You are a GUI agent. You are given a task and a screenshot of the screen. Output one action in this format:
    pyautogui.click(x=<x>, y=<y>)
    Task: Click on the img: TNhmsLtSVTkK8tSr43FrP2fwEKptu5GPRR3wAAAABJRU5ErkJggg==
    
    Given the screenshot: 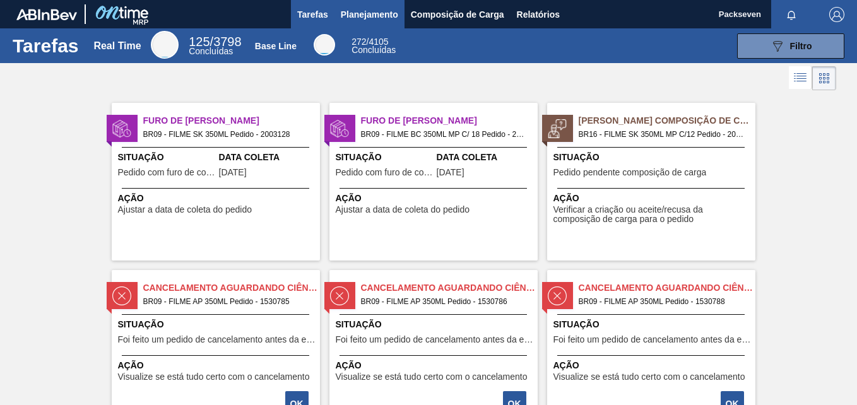 What is the action you would take?
    pyautogui.click(x=47, y=15)
    